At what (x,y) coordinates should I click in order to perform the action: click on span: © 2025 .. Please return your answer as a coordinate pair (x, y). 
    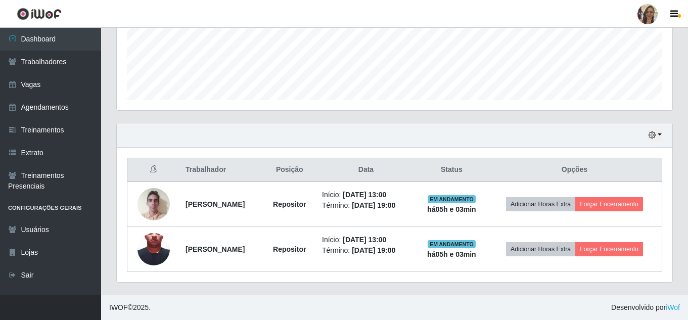
    Looking at the image, I should click on (130, 307).